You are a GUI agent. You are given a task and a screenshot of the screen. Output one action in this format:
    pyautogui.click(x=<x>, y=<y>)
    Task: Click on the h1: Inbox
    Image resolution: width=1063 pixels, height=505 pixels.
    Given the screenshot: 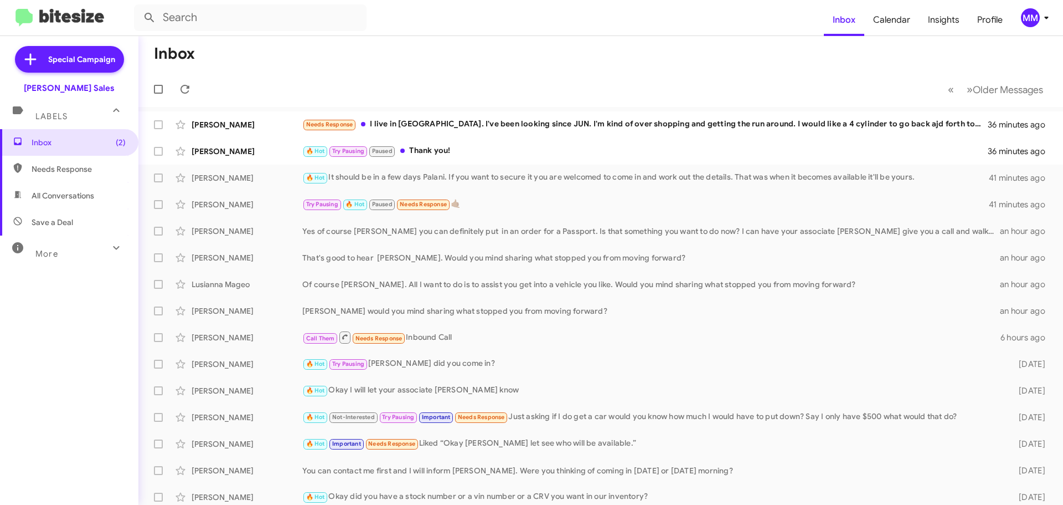 What is the action you would take?
    pyautogui.click(x=174, y=54)
    